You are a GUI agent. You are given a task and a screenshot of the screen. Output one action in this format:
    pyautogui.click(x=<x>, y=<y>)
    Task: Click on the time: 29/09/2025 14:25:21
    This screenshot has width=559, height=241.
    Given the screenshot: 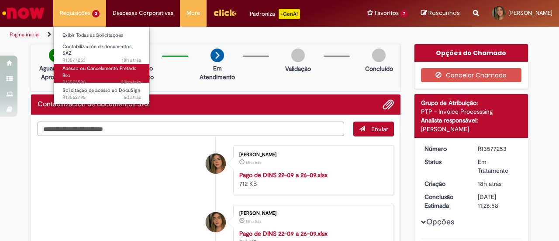 What is the action you would take?
    pyautogui.click(x=253, y=221)
    